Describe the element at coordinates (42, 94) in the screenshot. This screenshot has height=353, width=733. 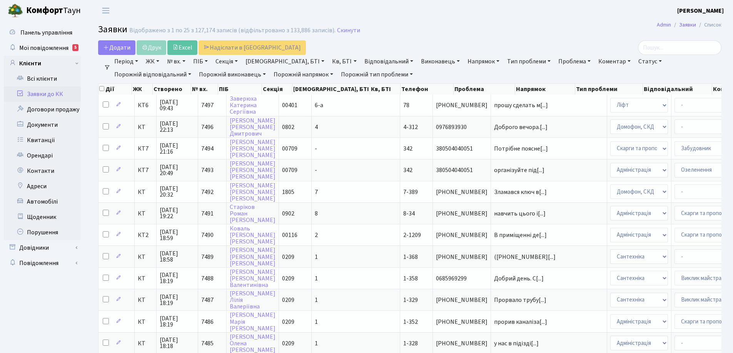
I see `a: Заявки до КК` at that location.